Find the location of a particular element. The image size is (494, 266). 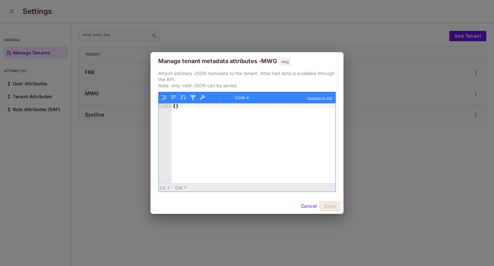

button: Repair JSON: fix quotes and escape characters, remove comments and JSONP notation, turn JavaScrip... is located at coordinates (203, 97).